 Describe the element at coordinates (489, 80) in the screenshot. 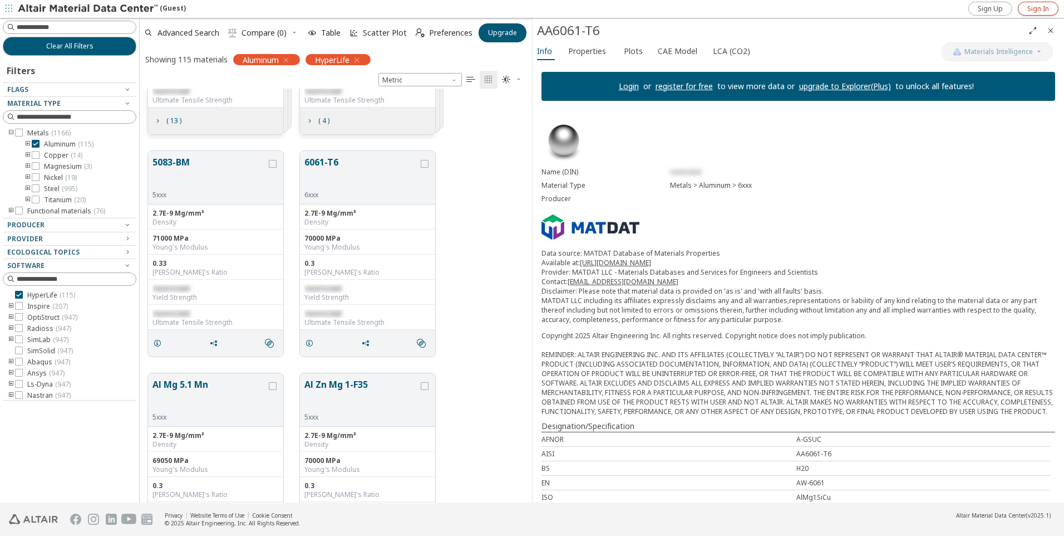

I see `button: Tile View` at that location.